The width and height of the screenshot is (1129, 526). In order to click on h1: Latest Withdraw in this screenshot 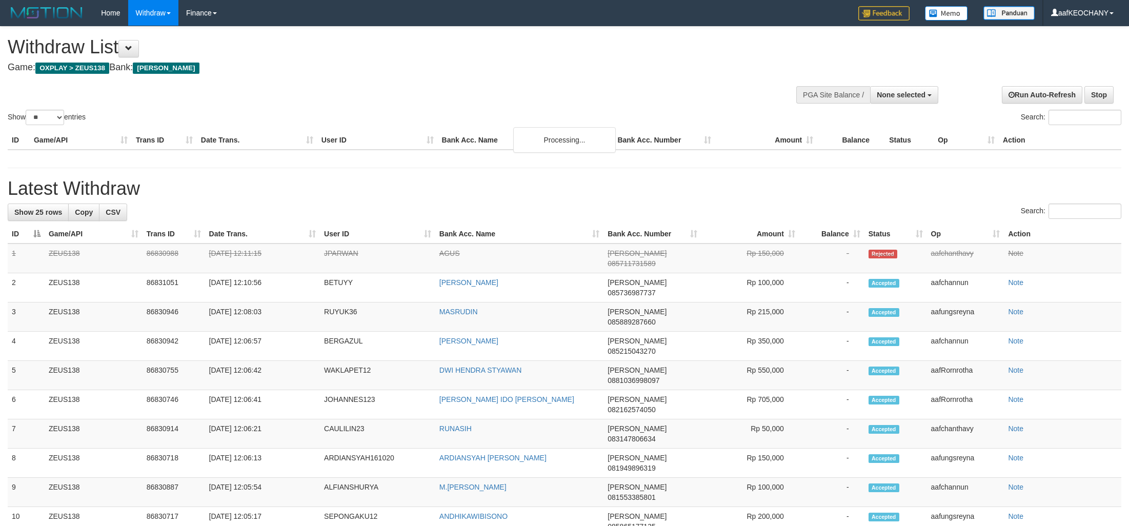, I will do `click(564, 189)`.